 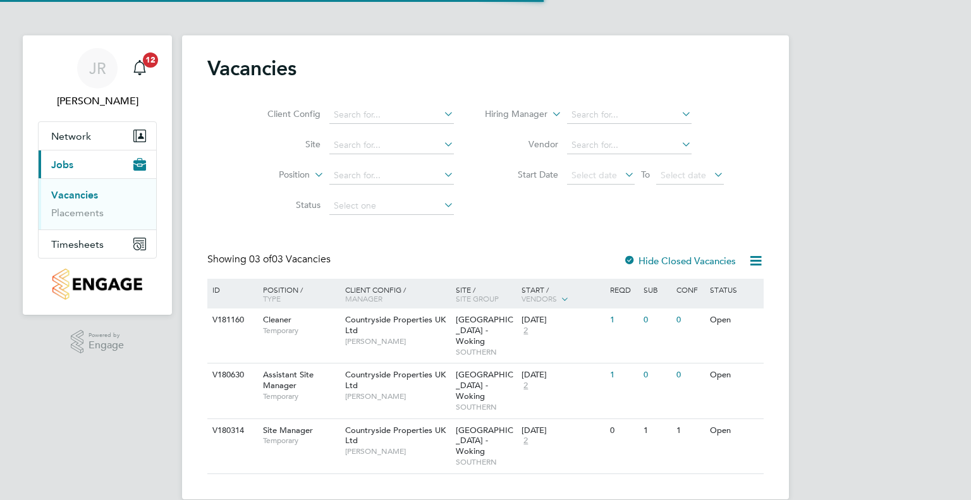 I want to click on span: Assistant Site Manager, so click(x=288, y=380).